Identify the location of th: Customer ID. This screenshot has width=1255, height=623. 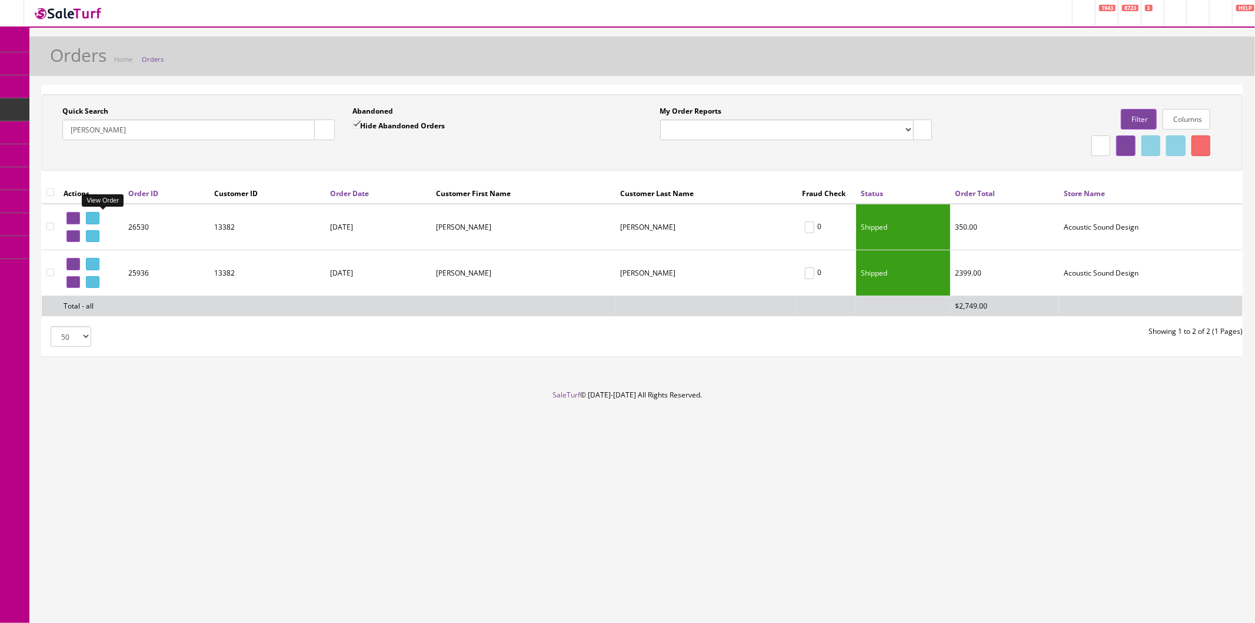
(267, 193).